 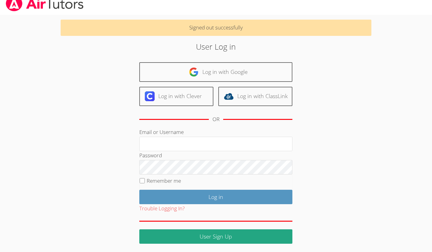 What do you see at coordinates (176, 96) in the screenshot?
I see `a: Log in with Clever` at bounding box center [176, 96].